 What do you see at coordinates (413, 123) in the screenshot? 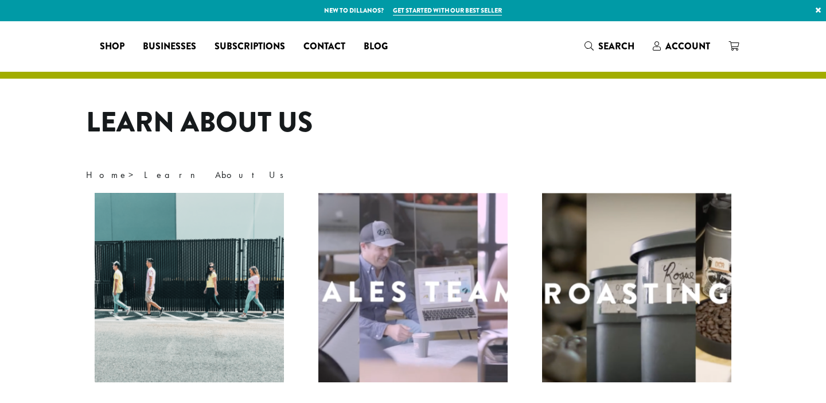
I see `h1: Learn About Us` at bounding box center [413, 123].